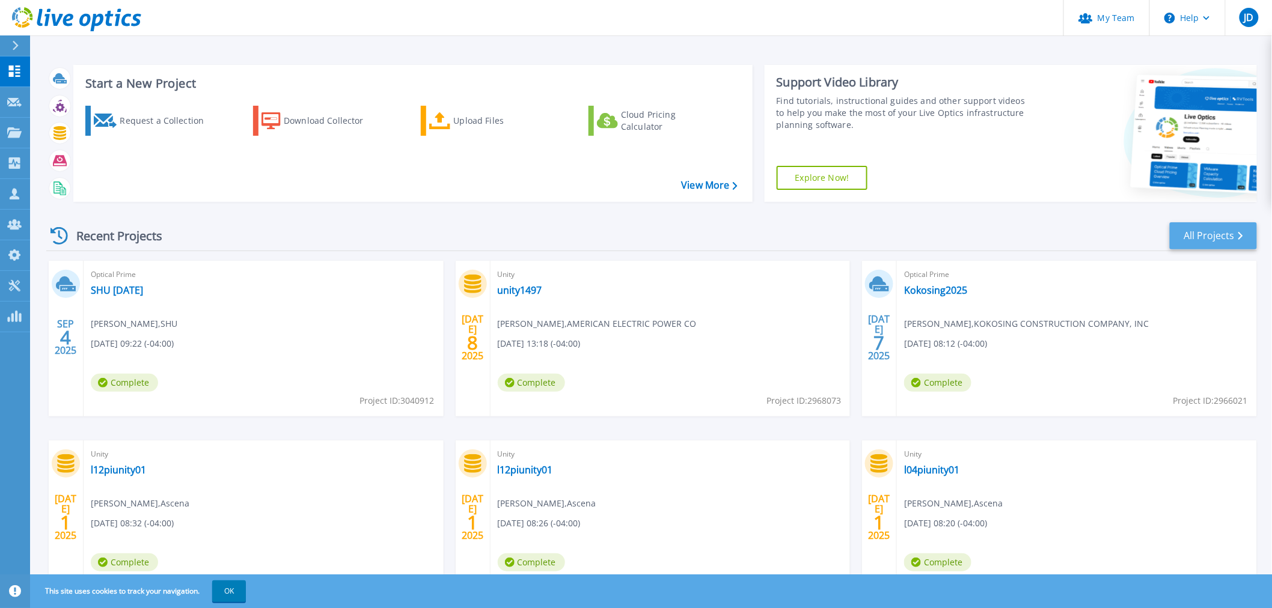 The width and height of the screenshot is (1272, 608). What do you see at coordinates (229, 592) in the screenshot?
I see `button: OK` at bounding box center [229, 592].